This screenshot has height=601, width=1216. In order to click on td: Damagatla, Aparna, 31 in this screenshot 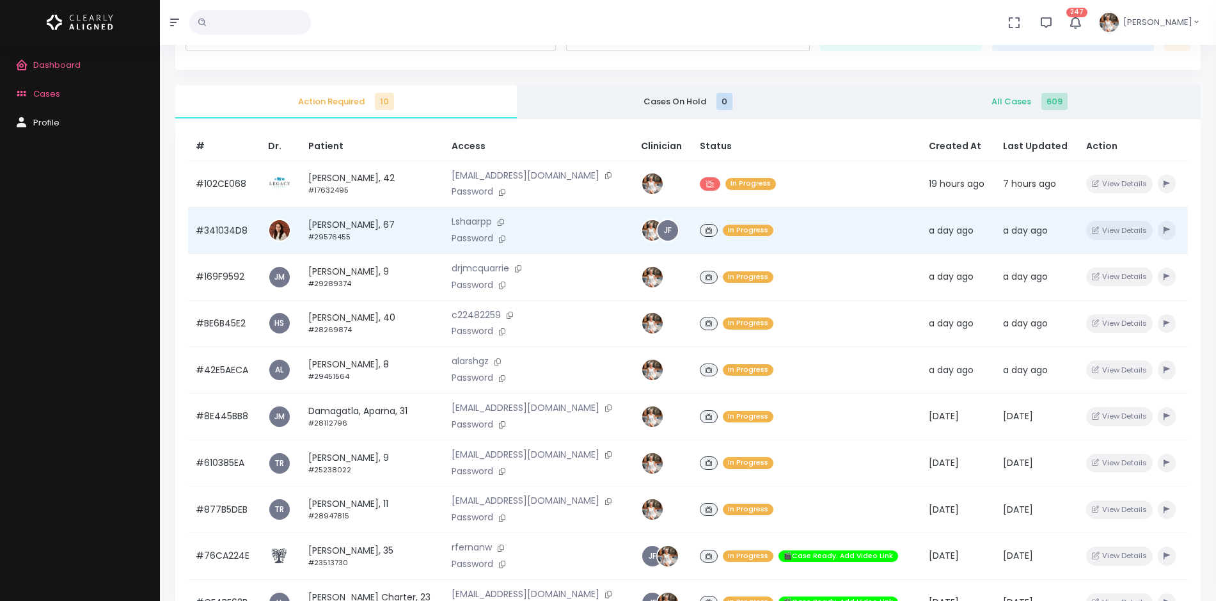, I will do `click(372, 416)`.